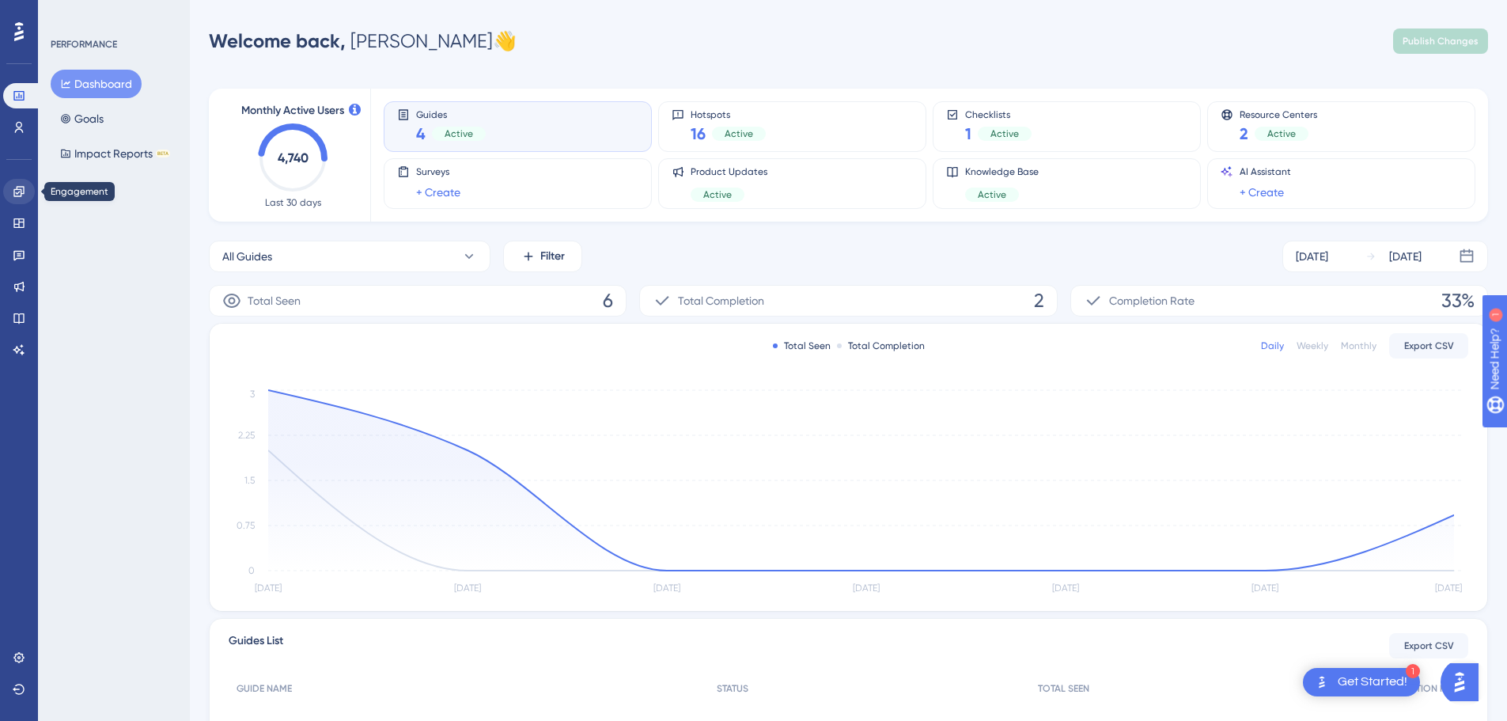  I want to click on button: All Guides, so click(350, 256).